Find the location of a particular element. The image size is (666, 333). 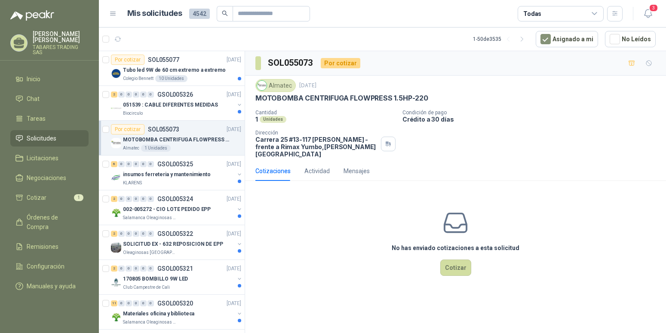

p: Almatec is located at coordinates (131, 148).